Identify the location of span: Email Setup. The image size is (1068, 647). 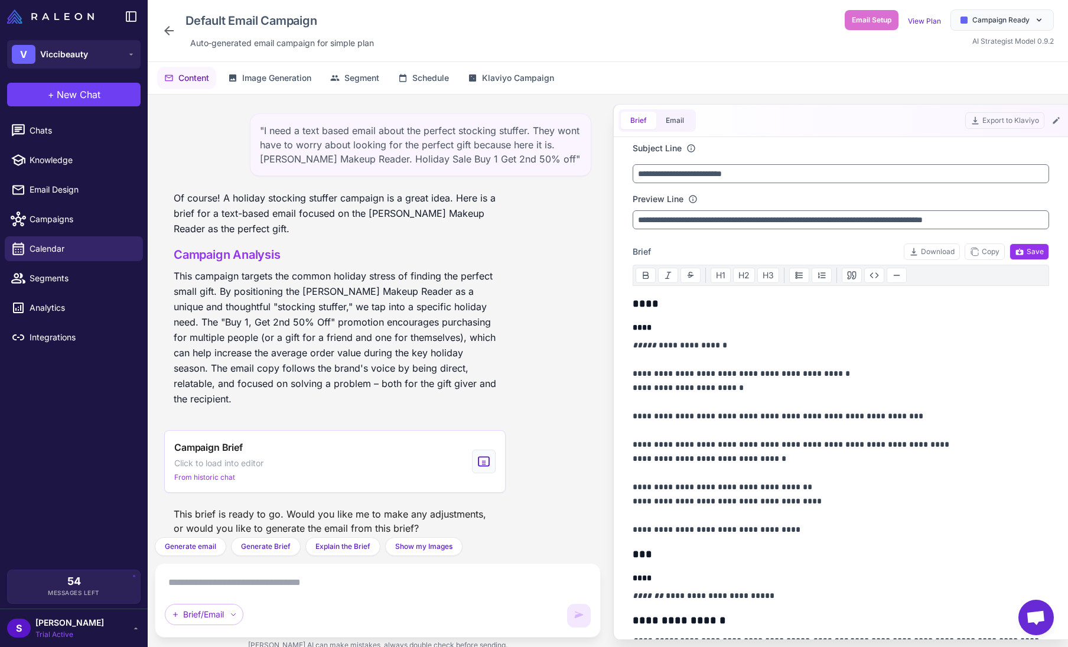
(871, 20).